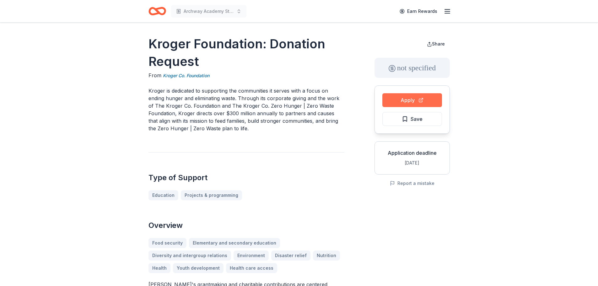  I want to click on h2: Overview, so click(246, 225).